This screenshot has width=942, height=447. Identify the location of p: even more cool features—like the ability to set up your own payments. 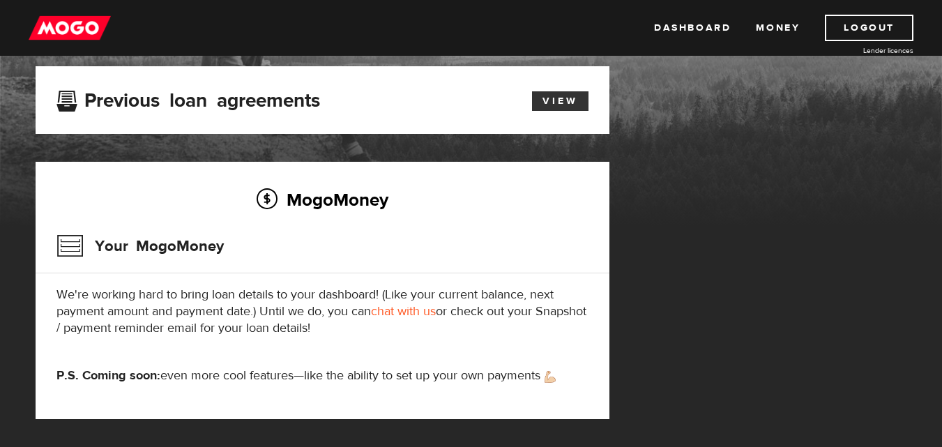
(322, 376).